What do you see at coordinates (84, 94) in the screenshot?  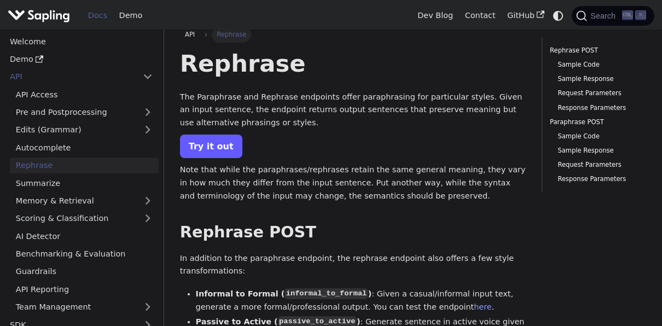 I see `a: API Access` at bounding box center [84, 94].